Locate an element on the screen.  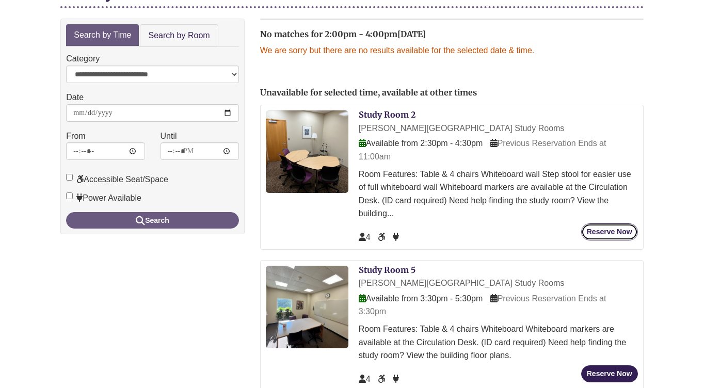
button: Search is located at coordinates (152, 220).